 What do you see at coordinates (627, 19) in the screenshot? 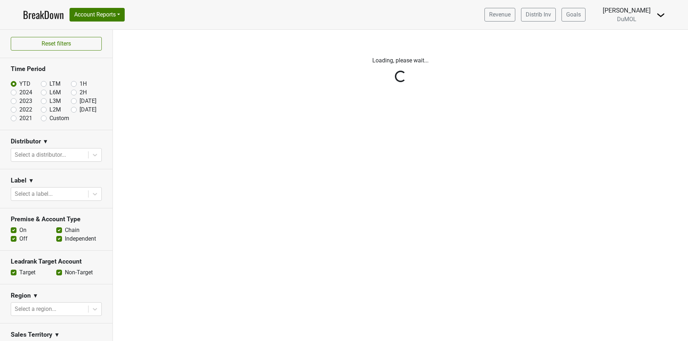
I see `span: DuMOL` at bounding box center [627, 19].